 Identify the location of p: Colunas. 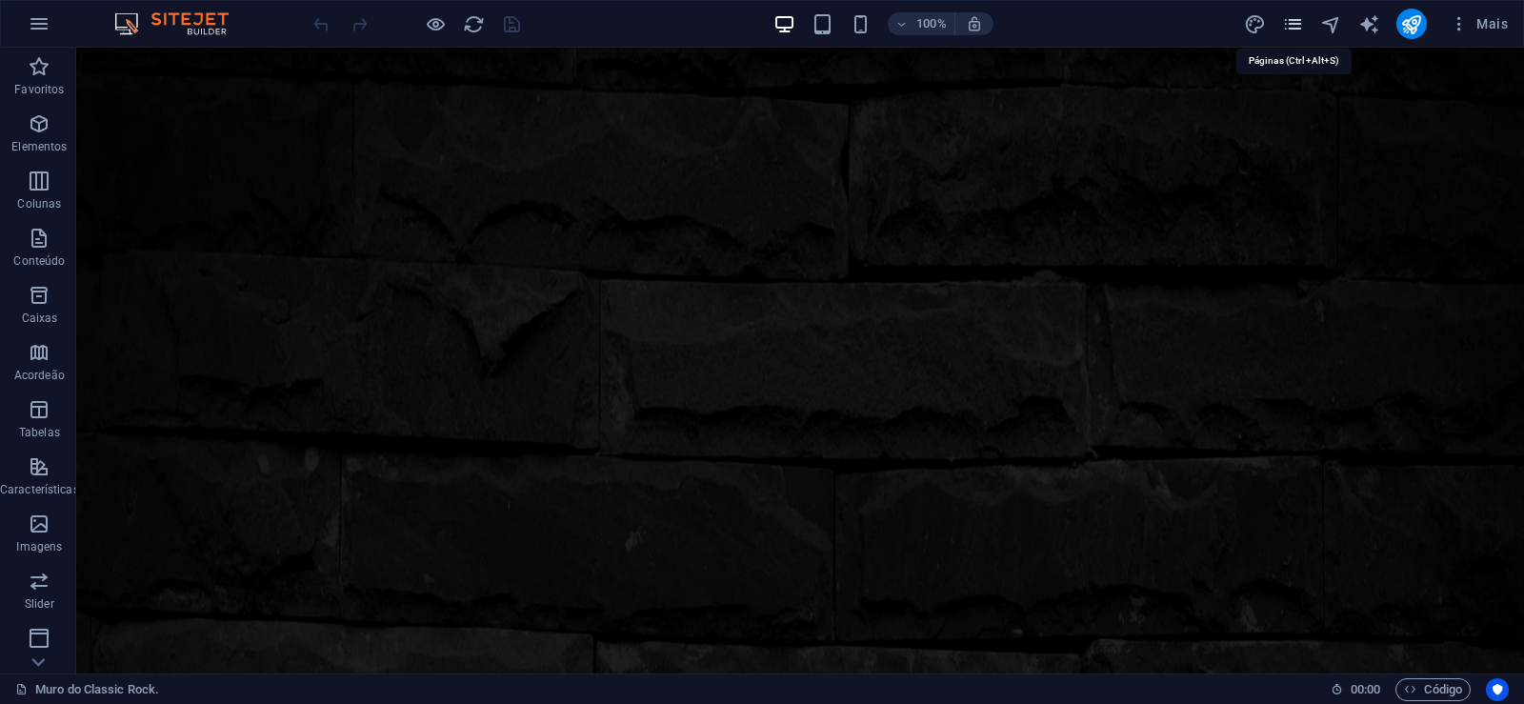
(39, 204).